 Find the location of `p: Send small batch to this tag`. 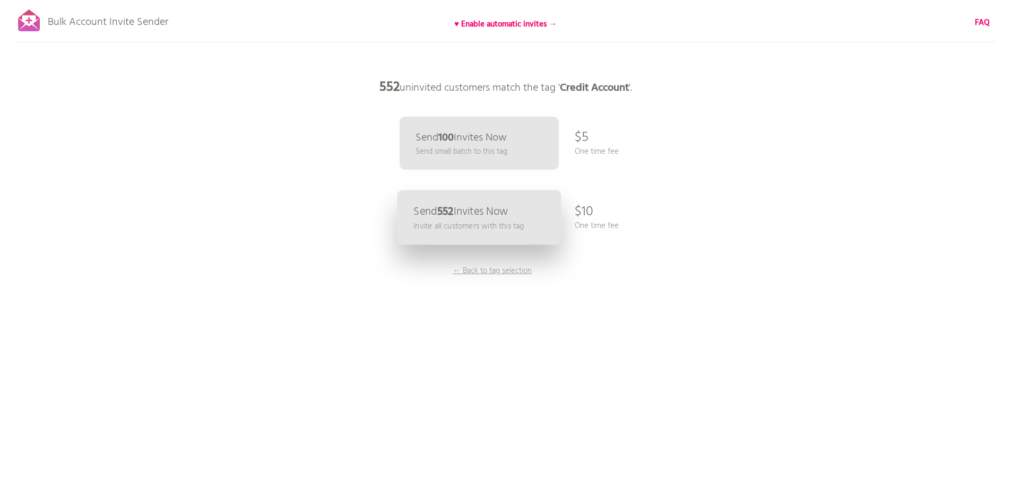

p: Send small batch to this tag is located at coordinates (461, 152).